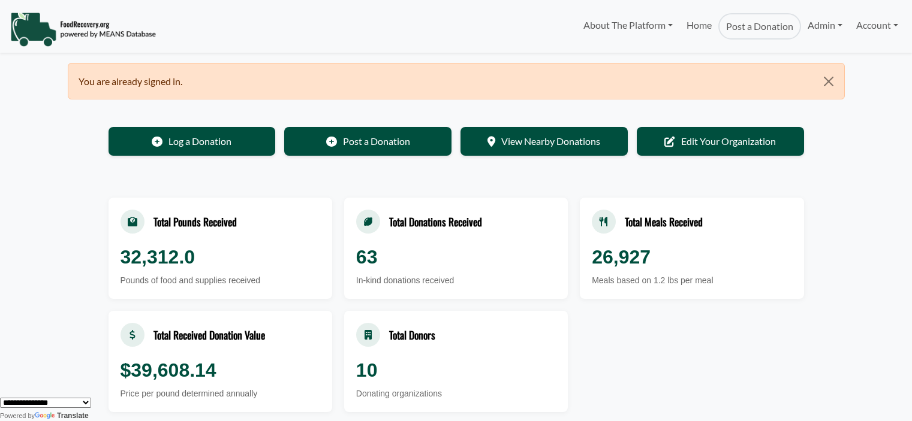 The width and height of the screenshot is (912, 421). Describe the element at coordinates (46, 417) in the screenshot. I see `img: Google Translate` at that location.